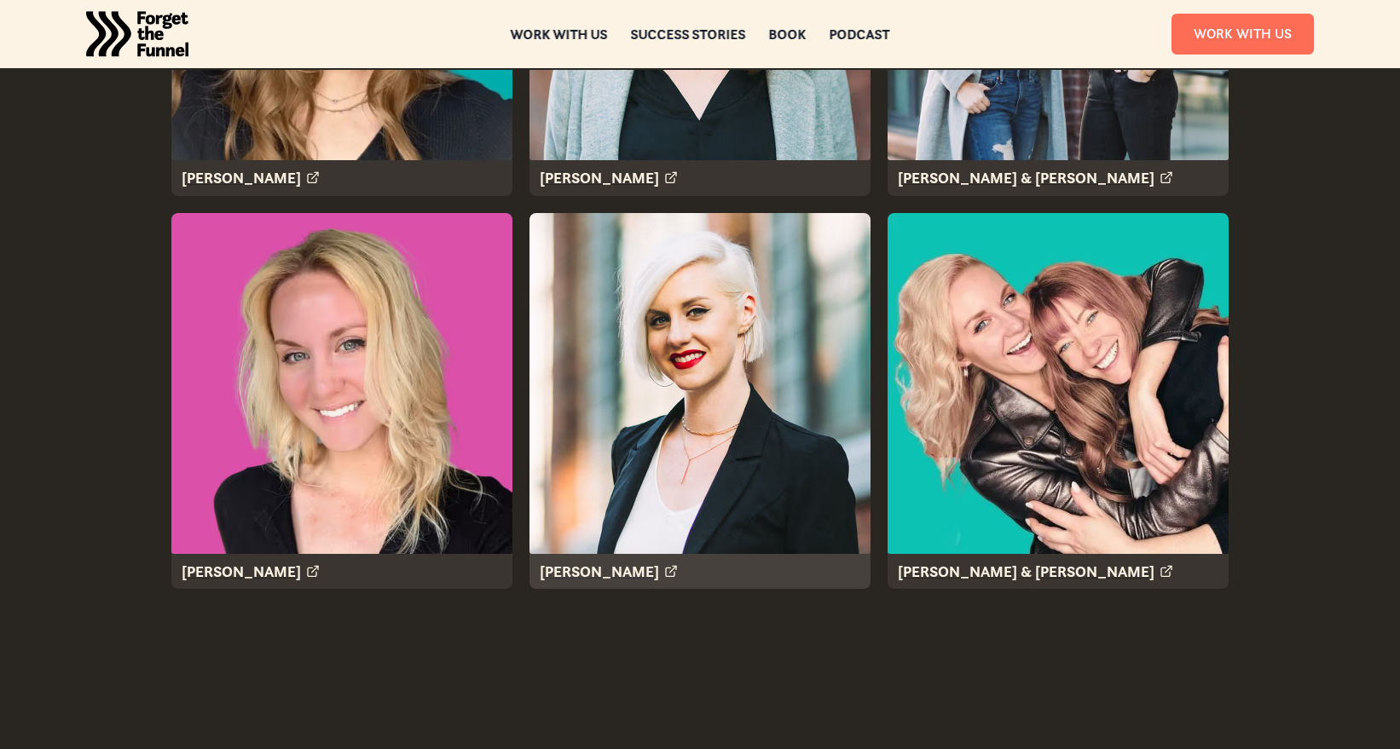  What do you see at coordinates (859, 34) in the screenshot?
I see `a: Podcast` at bounding box center [859, 34].